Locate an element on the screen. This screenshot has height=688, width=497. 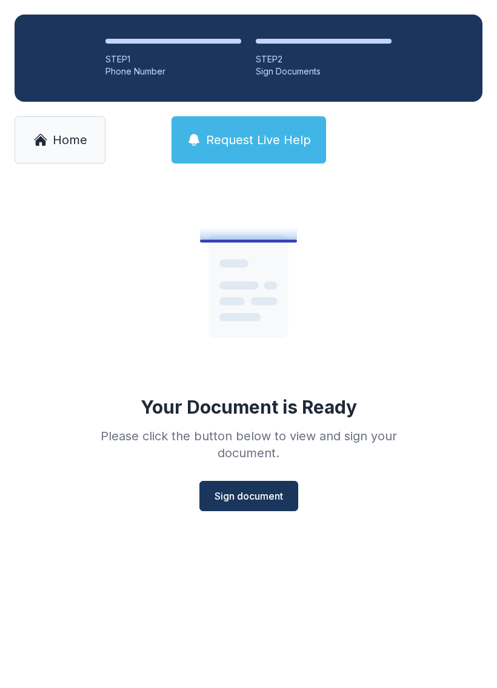
span: Sign document is located at coordinates (248, 496).